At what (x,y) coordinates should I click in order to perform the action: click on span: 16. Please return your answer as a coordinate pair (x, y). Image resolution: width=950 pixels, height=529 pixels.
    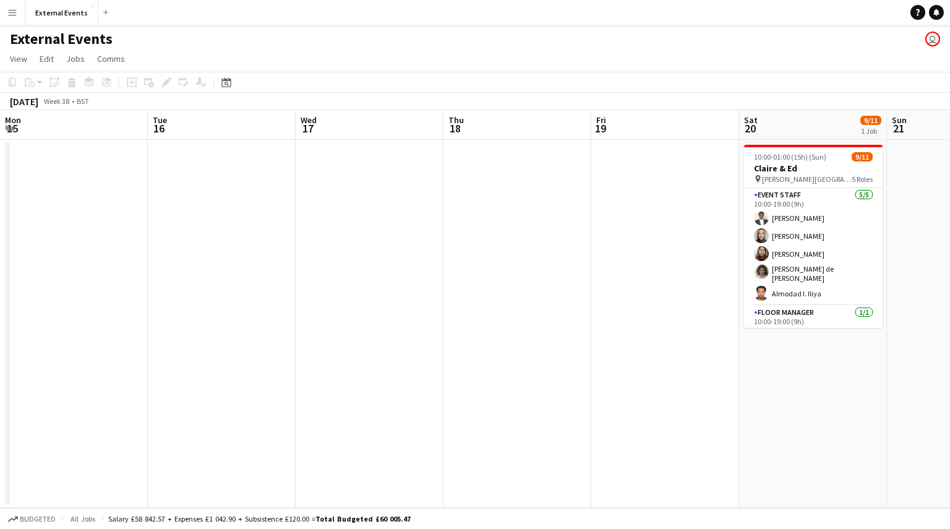
    Looking at the image, I should click on (159, 128).